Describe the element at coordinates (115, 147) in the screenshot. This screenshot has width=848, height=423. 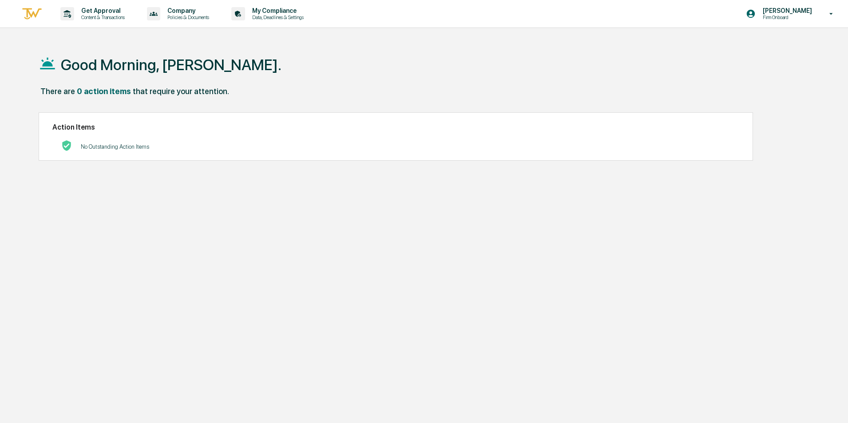
I see `p: No Outstanding Action Items` at that location.